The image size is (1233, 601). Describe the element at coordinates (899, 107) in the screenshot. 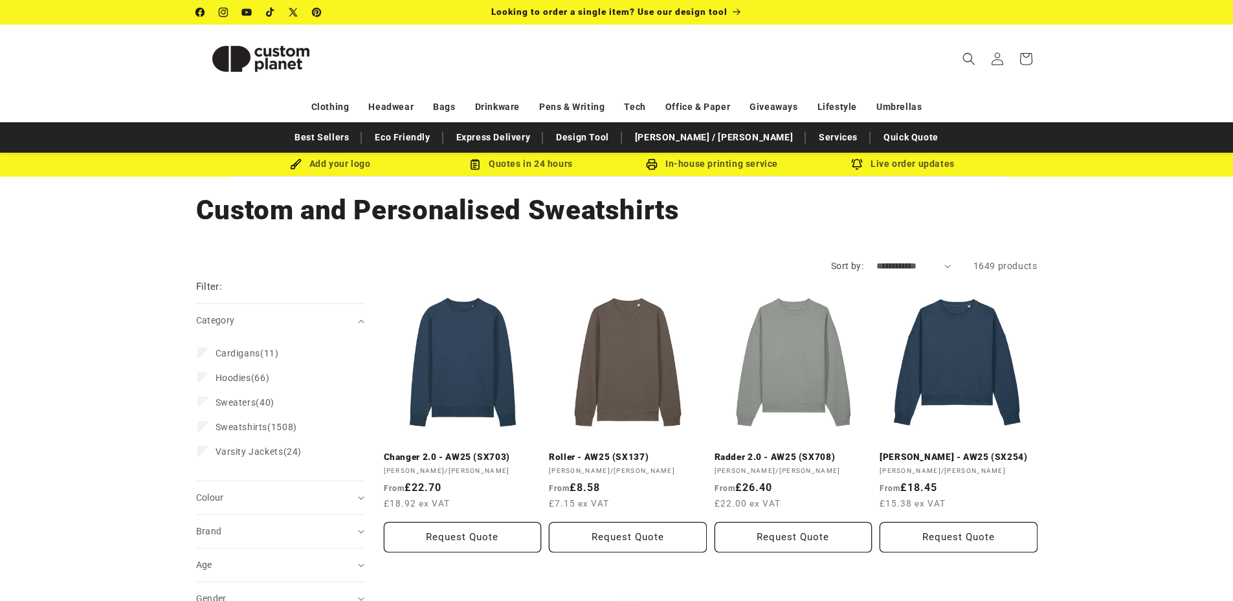

I see `a: Umbrellas` at that location.